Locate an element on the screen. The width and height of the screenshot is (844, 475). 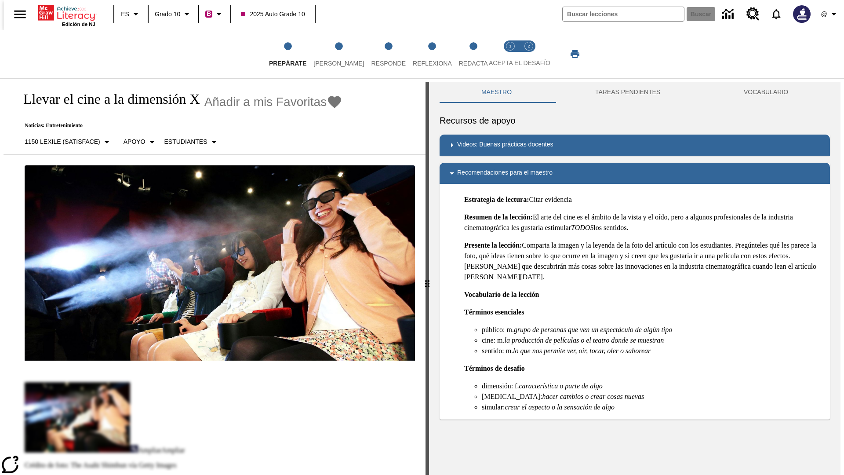
div: reading is located at coordinates (214, 276).